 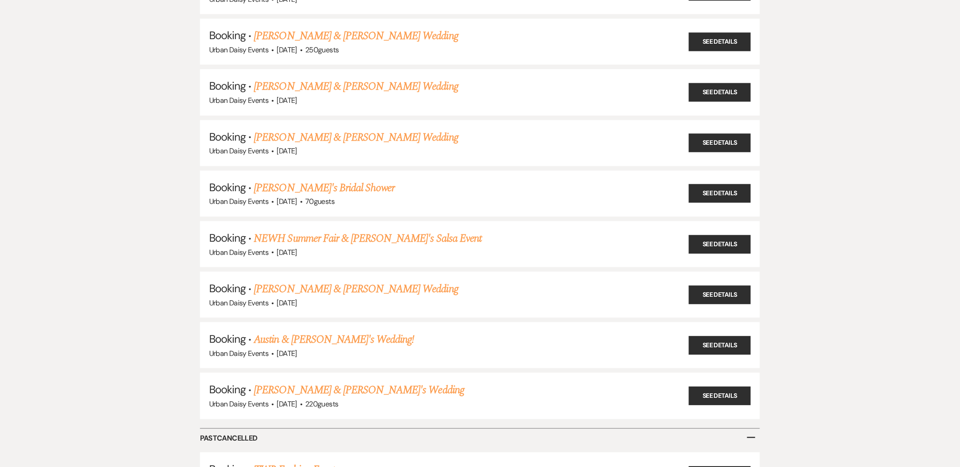 I want to click on span: 70 guests, so click(x=320, y=201).